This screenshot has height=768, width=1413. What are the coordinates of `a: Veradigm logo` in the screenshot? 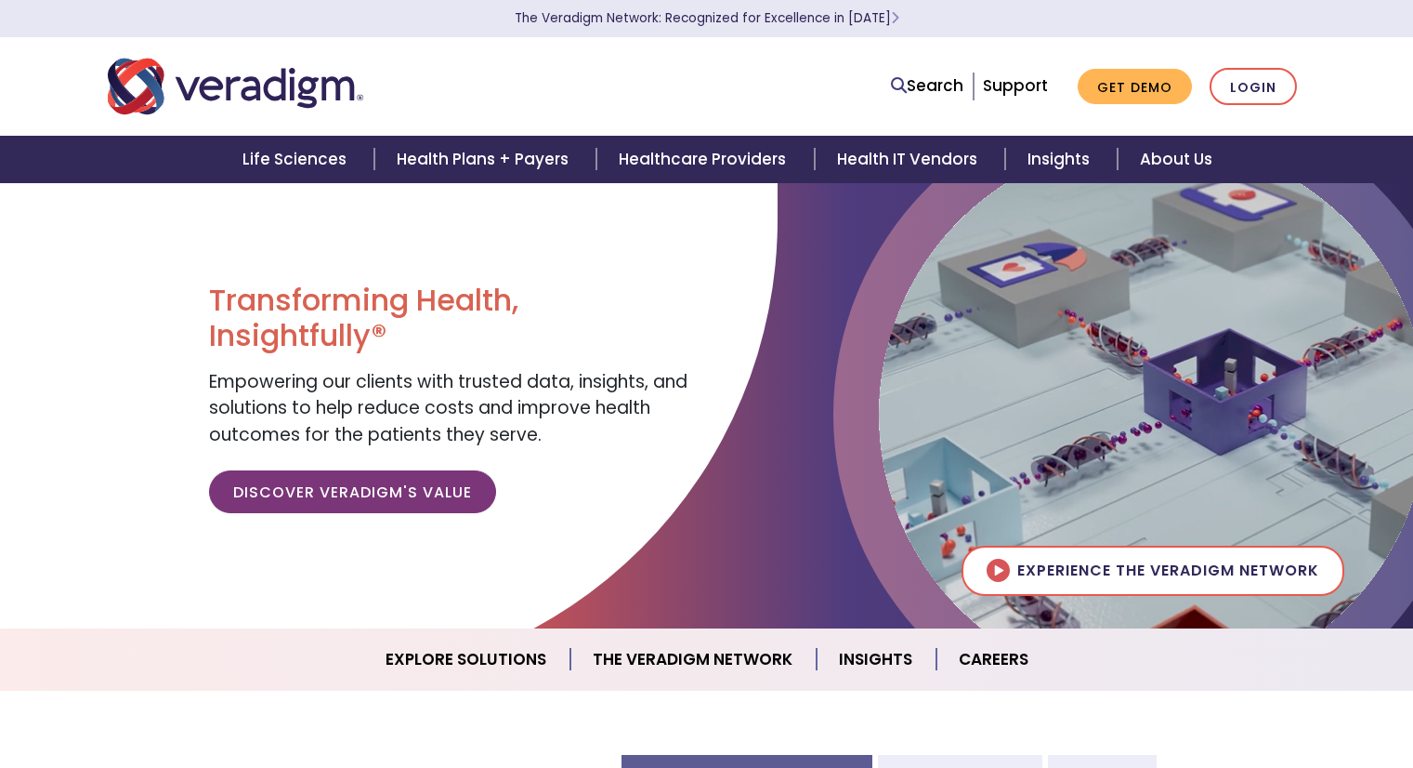 It's located at (235, 86).